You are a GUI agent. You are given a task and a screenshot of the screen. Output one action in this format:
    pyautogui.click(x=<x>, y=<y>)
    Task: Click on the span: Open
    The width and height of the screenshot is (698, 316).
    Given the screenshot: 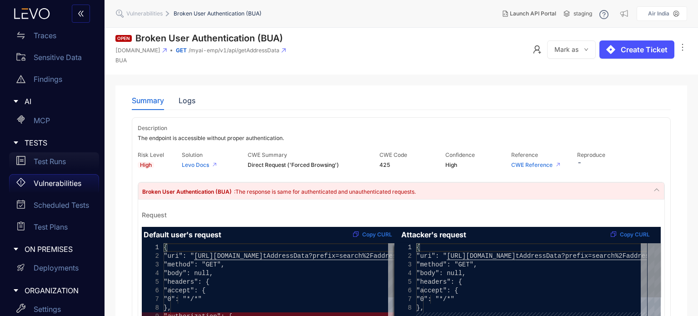 What is the action you would take?
    pyautogui.click(x=124, y=39)
    